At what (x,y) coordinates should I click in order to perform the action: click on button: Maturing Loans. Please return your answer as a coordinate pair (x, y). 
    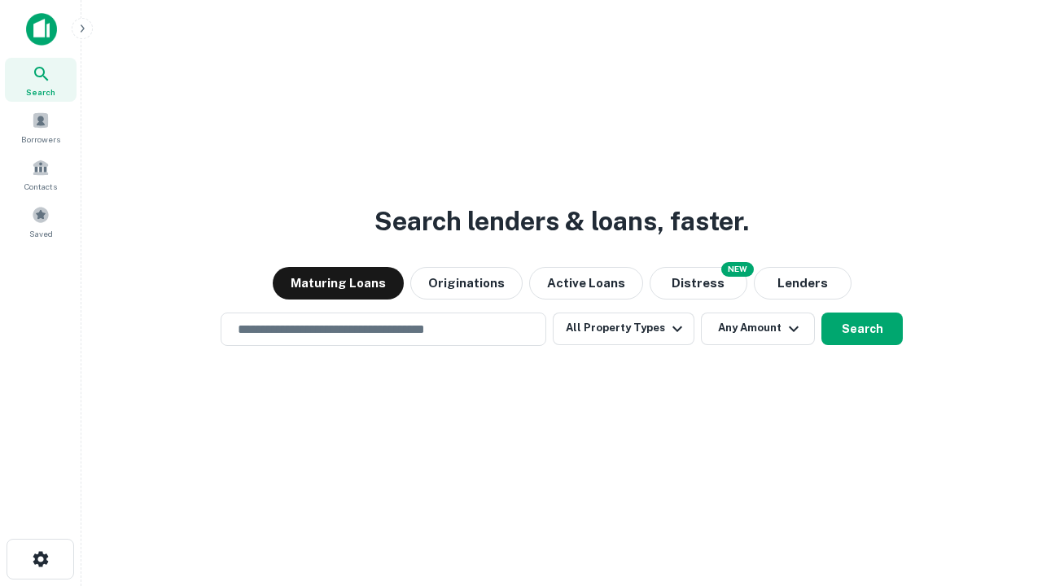
    Looking at the image, I should click on (338, 283).